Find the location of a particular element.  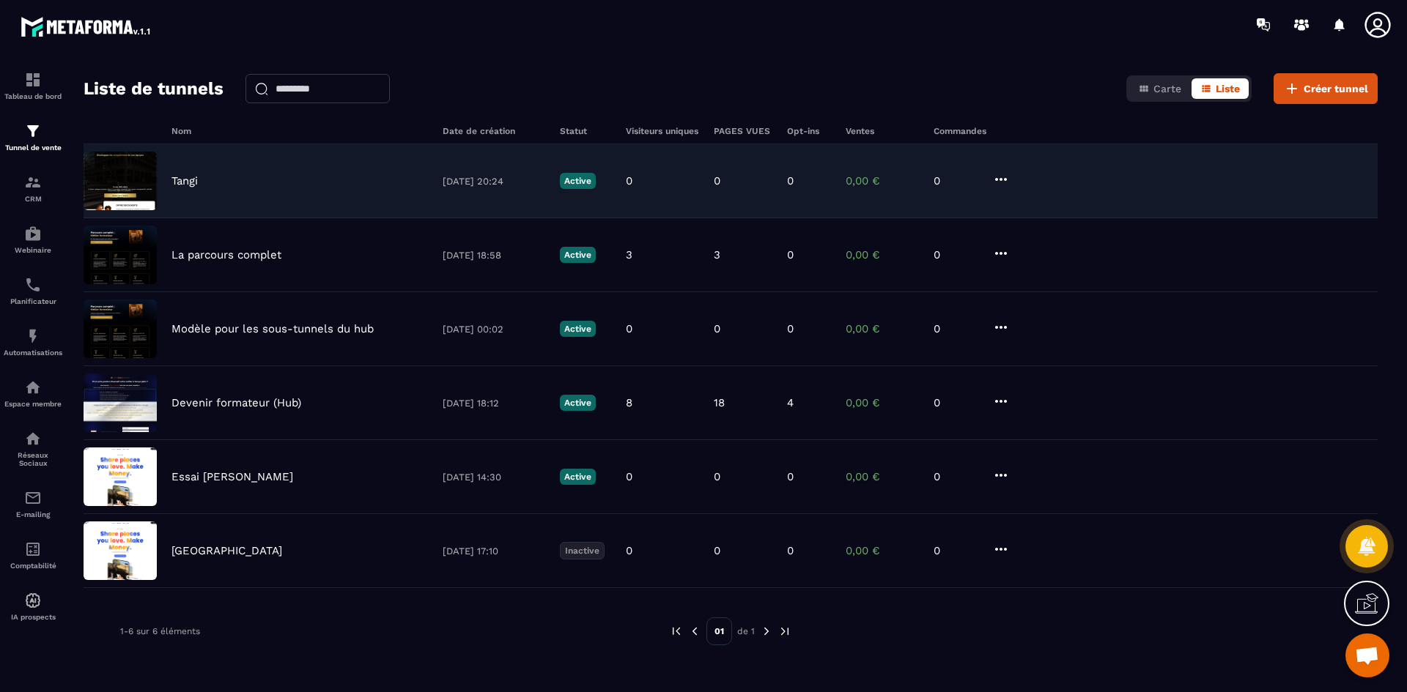

p: 1-6 sur 6 éléments is located at coordinates (160, 632).